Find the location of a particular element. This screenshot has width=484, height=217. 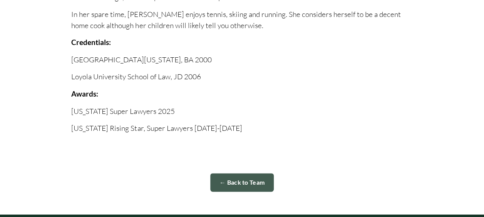

p: Loyola University School of Law, JD 2006 is located at coordinates (242, 77).